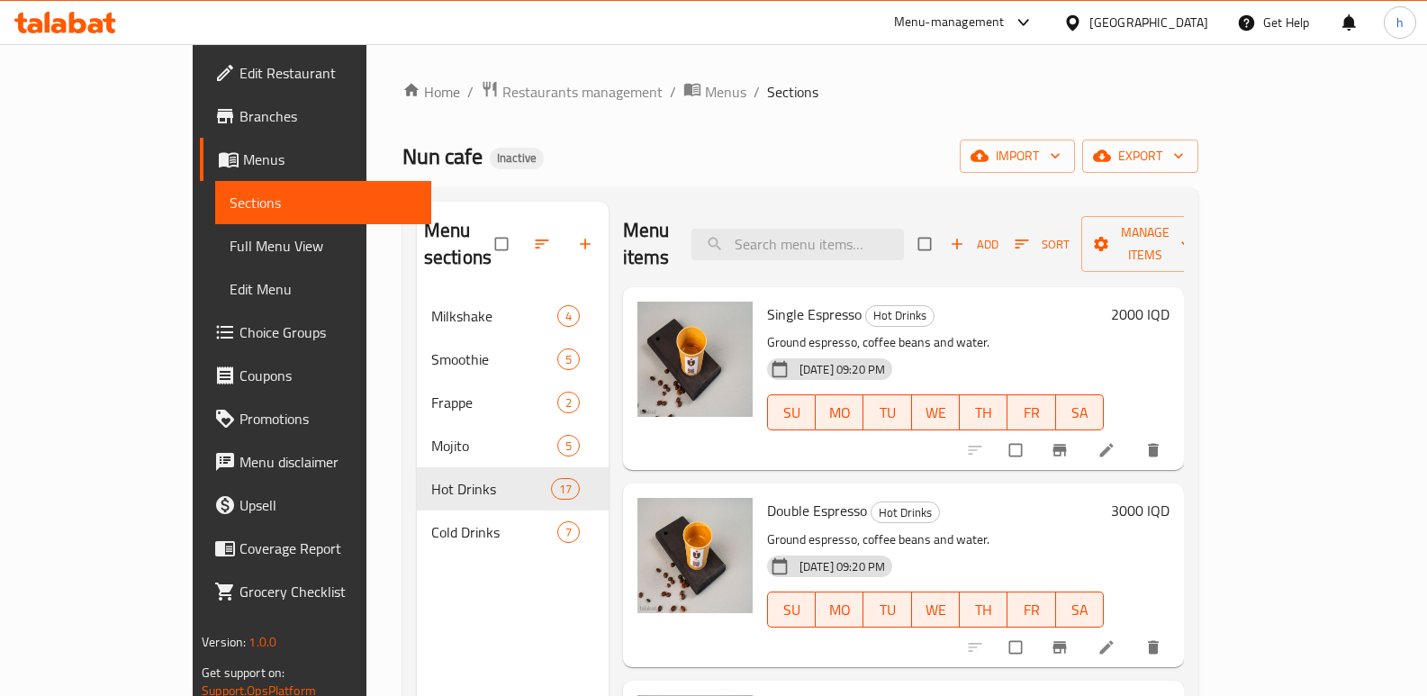  Describe the element at coordinates (568, 446) in the screenshot. I see `span: 5` at that location.